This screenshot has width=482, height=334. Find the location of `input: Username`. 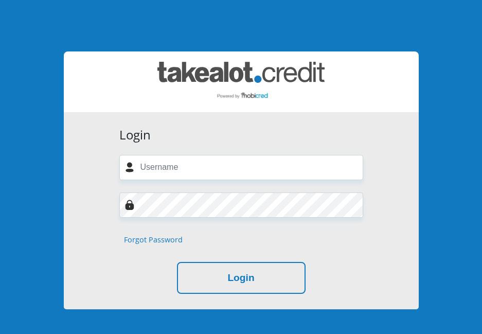

input: Username is located at coordinates (241, 167).